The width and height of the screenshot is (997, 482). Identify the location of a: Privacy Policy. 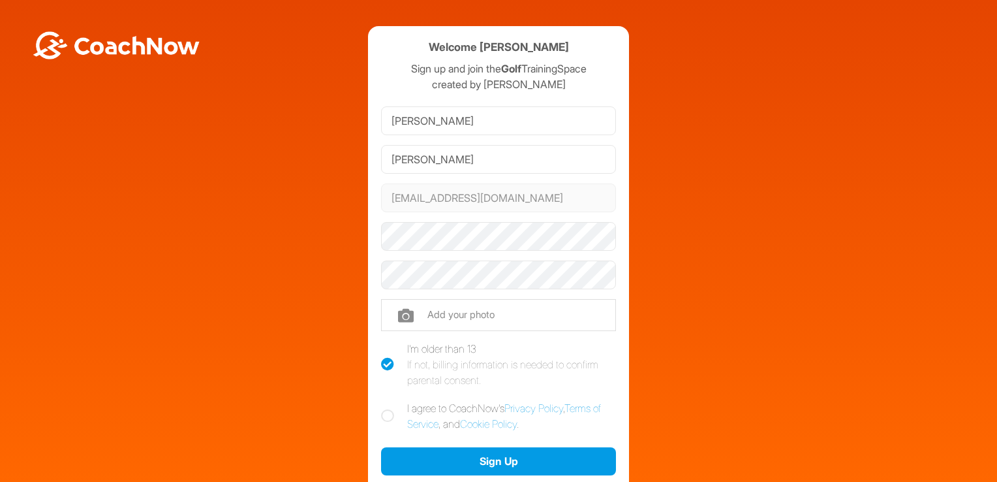
(534, 408).